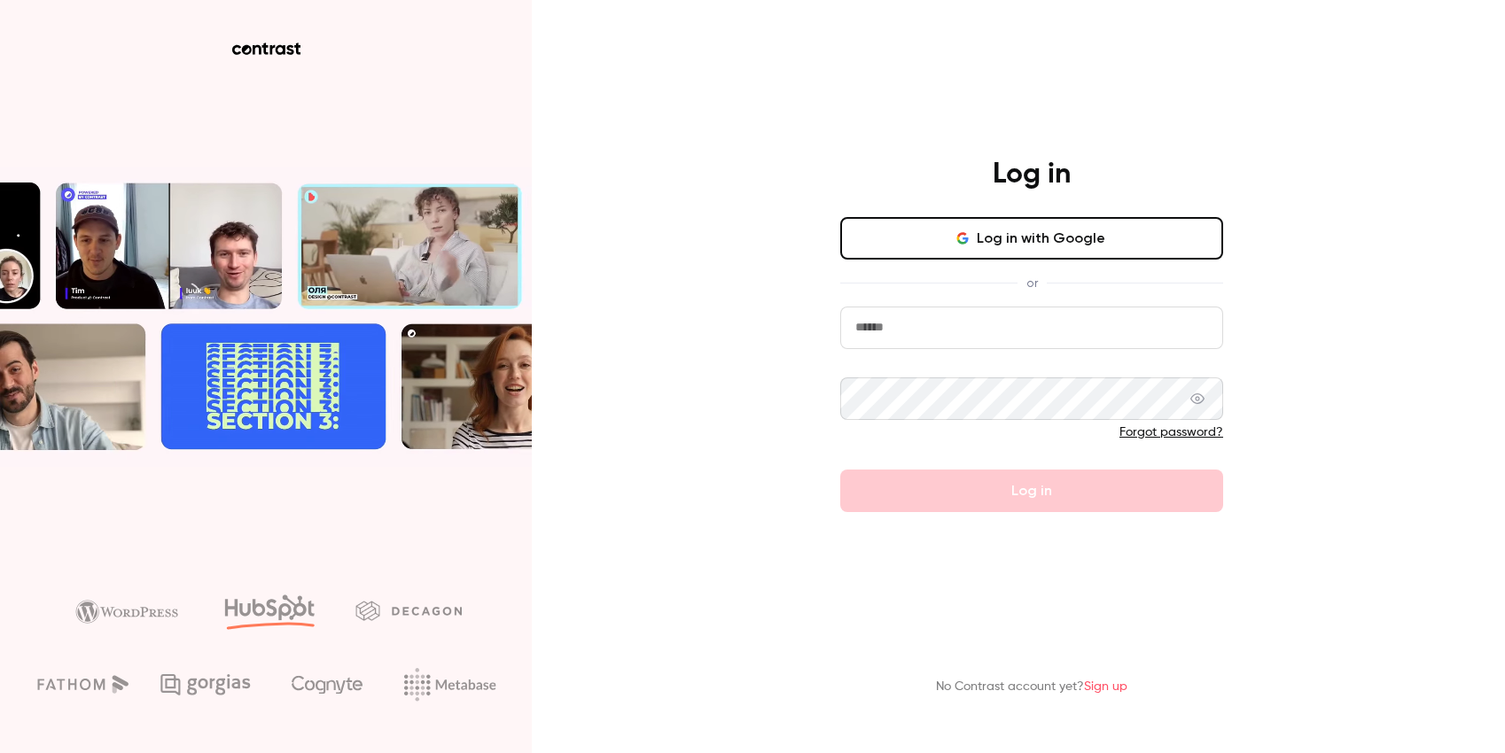  What do you see at coordinates (1171, 432) in the screenshot?
I see `a: Forgot password?` at bounding box center [1171, 432].